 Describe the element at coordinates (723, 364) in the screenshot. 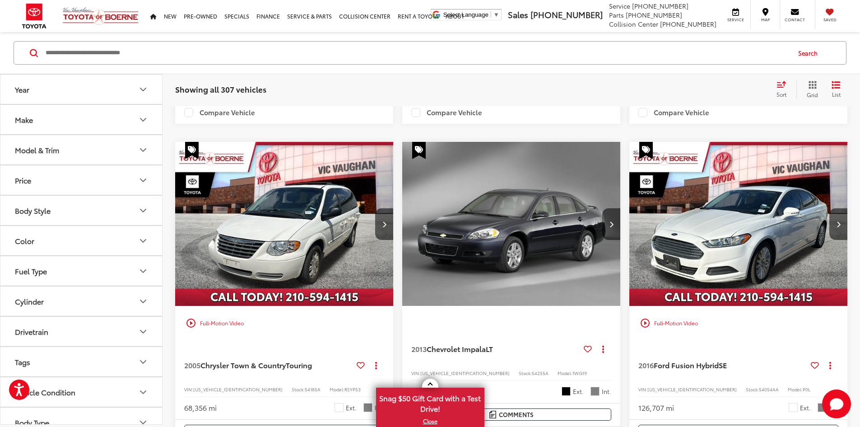

I see `span: SE` at that location.